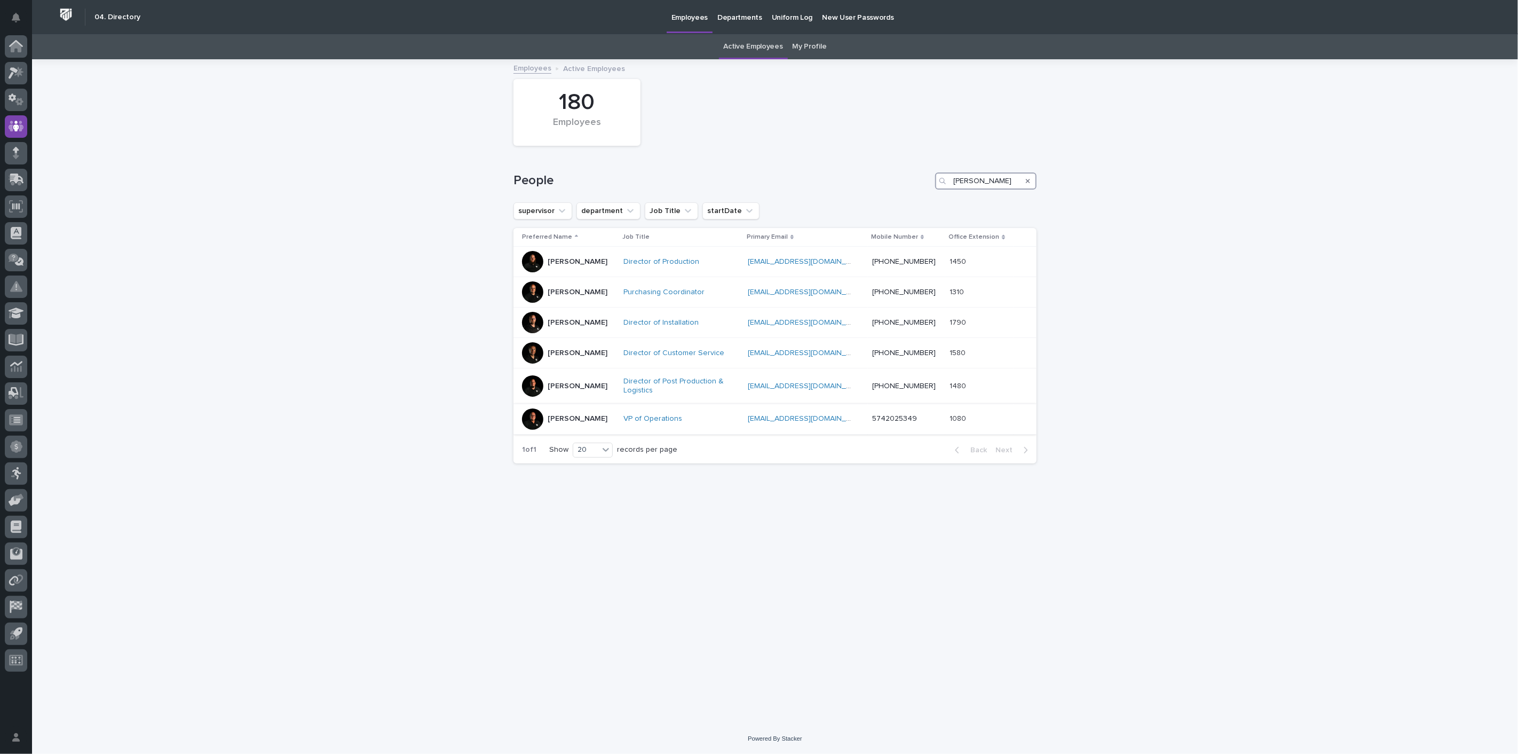 This screenshot has height=754, width=1518. What do you see at coordinates (594, 68) in the screenshot?
I see `p: Active Employees` at bounding box center [594, 68].